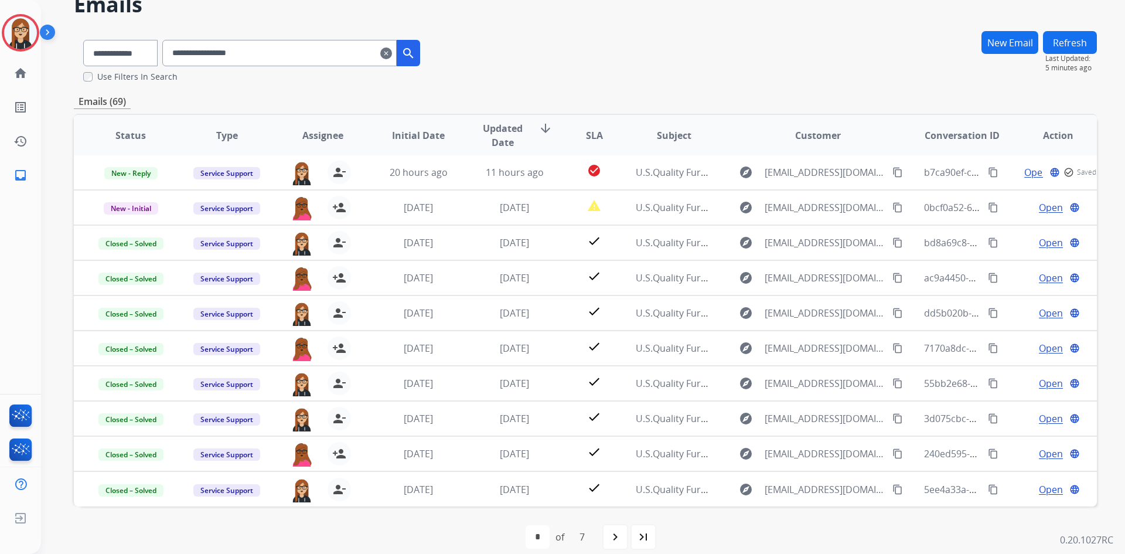 The image size is (1125, 554). Describe the element at coordinates (962, 135) in the screenshot. I see `span: Conversation ID` at that location.